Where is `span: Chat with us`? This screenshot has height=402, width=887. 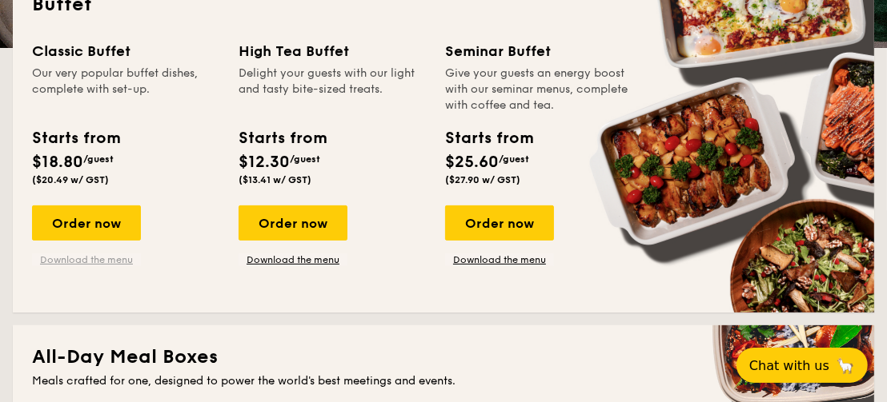 span: Chat with us is located at coordinates (789, 366).